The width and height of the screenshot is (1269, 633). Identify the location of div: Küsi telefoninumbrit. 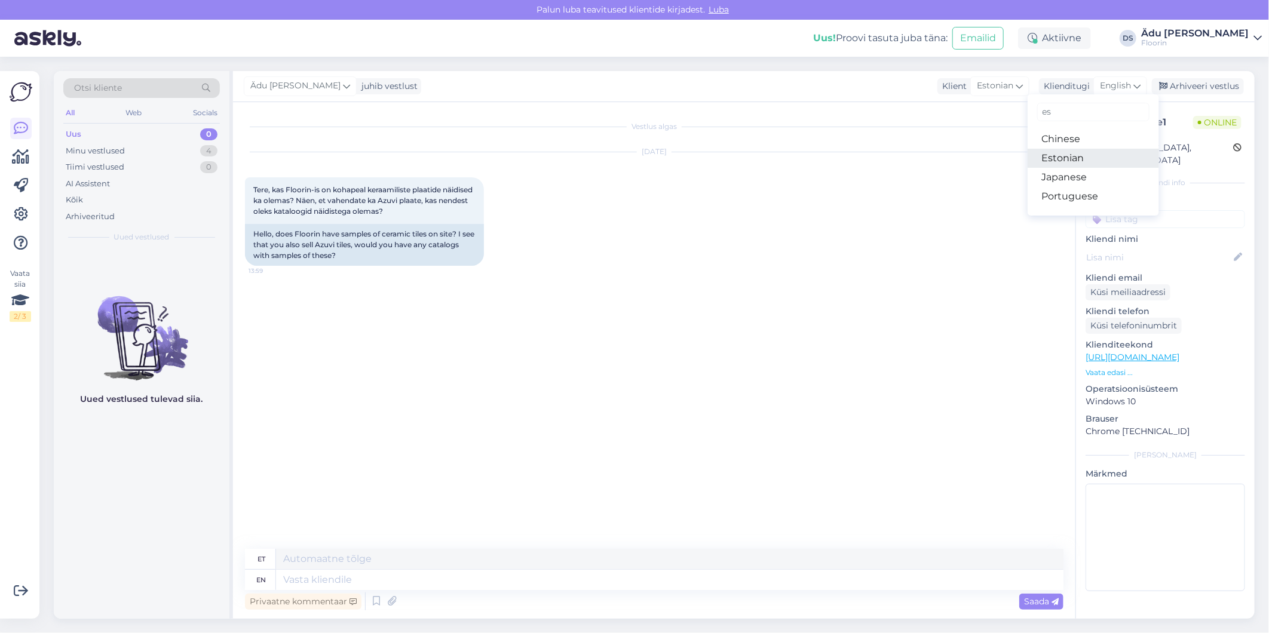
(1133, 326).